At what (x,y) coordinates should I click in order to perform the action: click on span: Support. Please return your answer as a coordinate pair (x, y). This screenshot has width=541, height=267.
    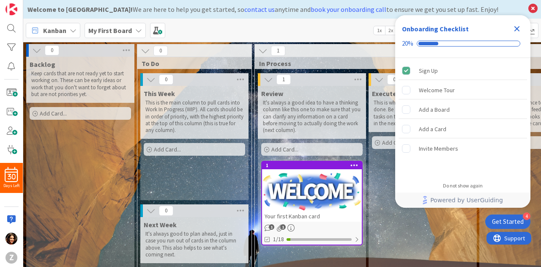
    Looking at the image, I should click on (28, 6).